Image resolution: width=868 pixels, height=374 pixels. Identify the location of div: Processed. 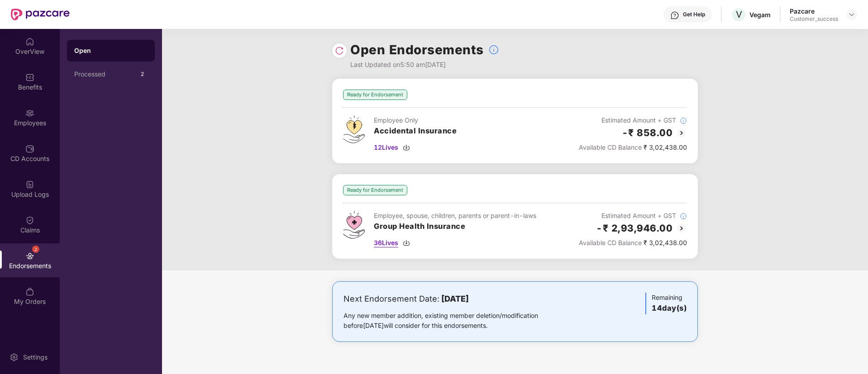
(105, 74).